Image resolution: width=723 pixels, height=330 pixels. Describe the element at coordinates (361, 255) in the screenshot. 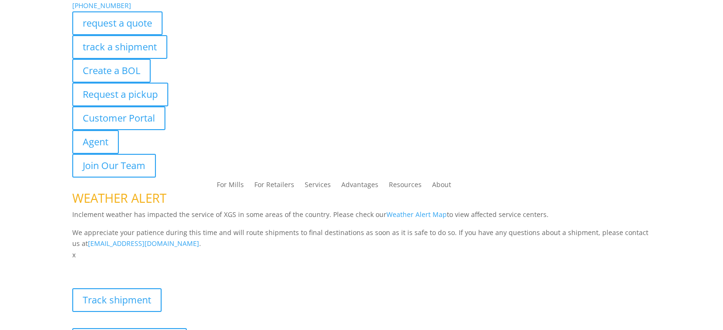

I see `p: x` at that location.